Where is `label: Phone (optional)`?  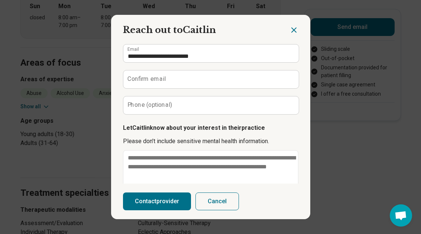 label: Phone (optional) is located at coordinates (150, 105).